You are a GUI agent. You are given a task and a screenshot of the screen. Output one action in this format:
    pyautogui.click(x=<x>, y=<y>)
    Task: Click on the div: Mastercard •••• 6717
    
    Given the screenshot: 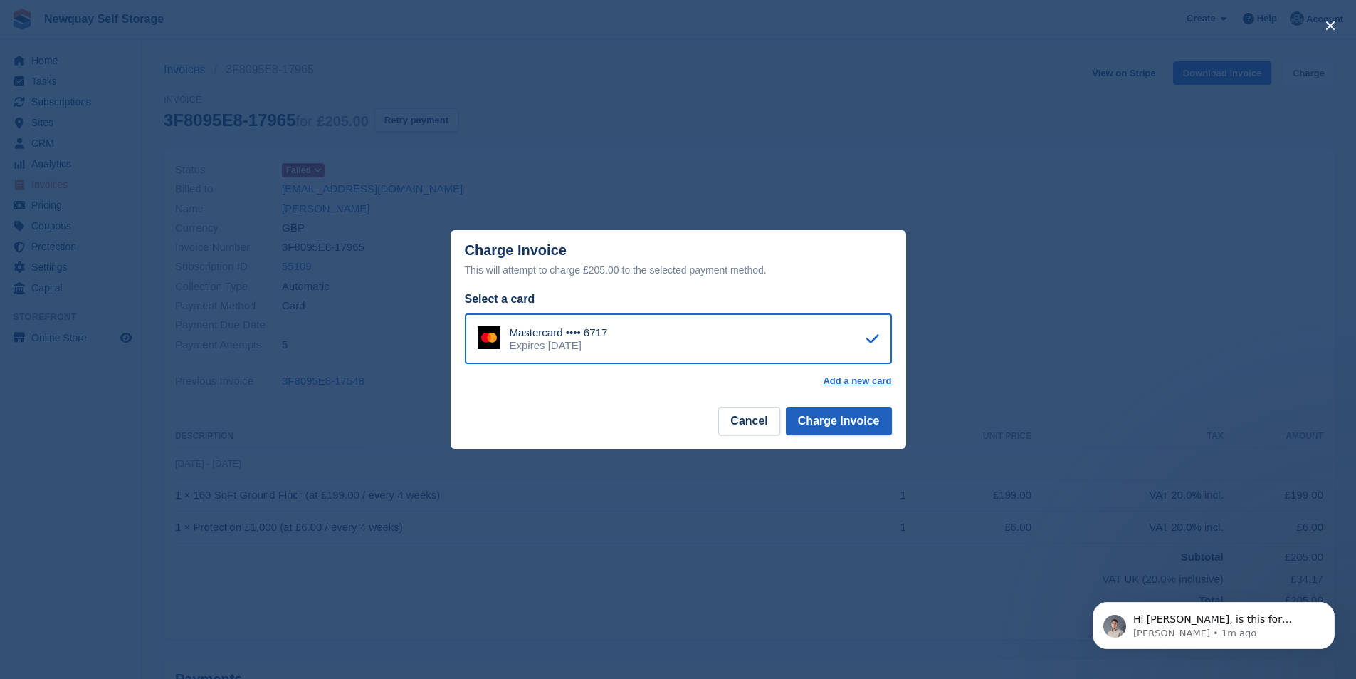 What is the action you would take?
    pyautogui.click(x=559, y=333)
    